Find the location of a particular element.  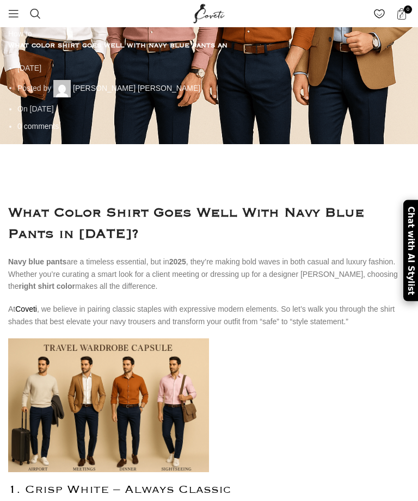

a: Open mobile menu is located at coordinates (14, 14).